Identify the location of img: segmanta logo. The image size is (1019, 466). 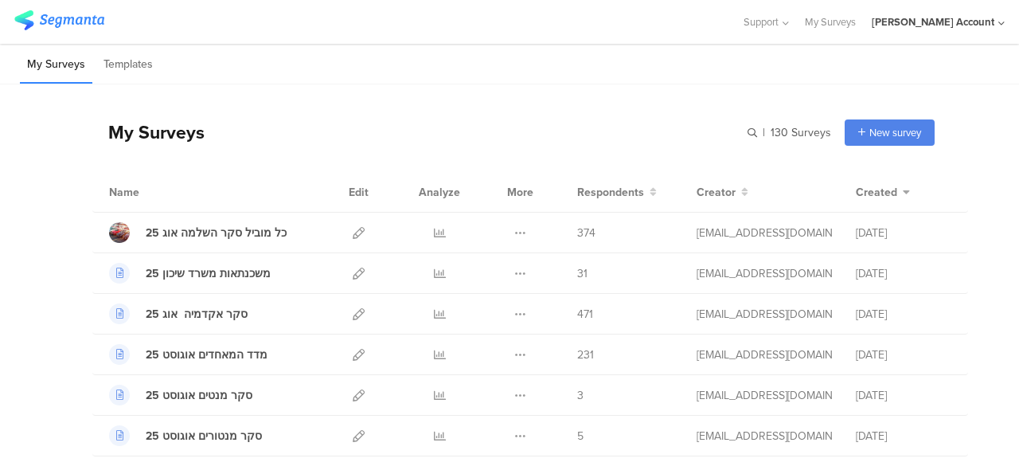
(59, 20).